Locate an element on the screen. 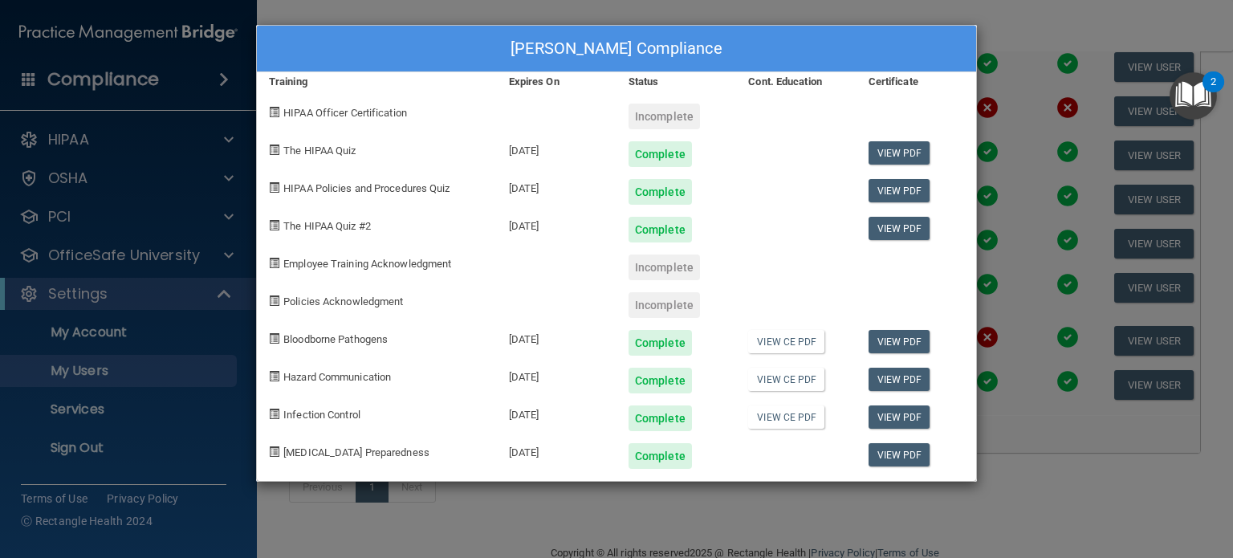 This screenshot has height=558, width=1233. span: Infection Control is located at coordinates (322, 414).